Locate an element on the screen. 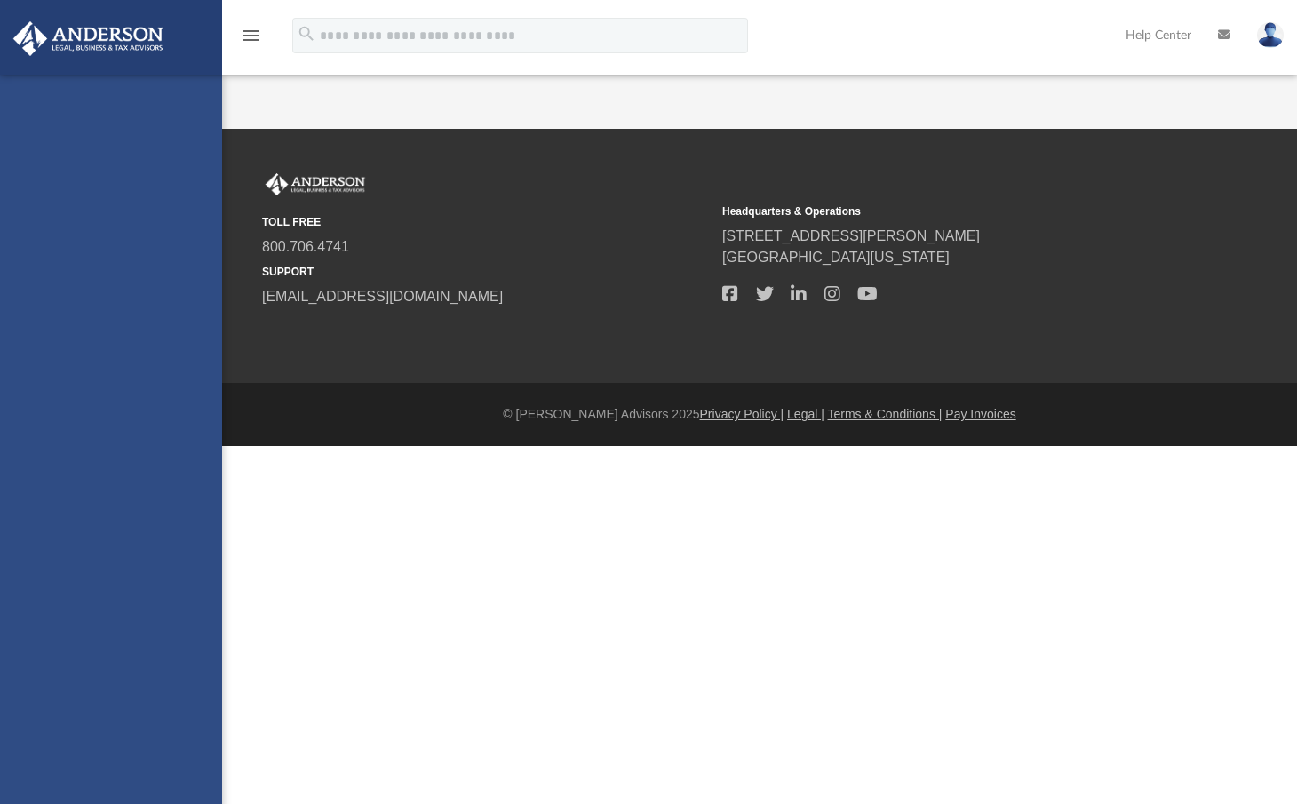 This screenshot has width=1297, height=804. i: menu is located at coordinates (251, 36).